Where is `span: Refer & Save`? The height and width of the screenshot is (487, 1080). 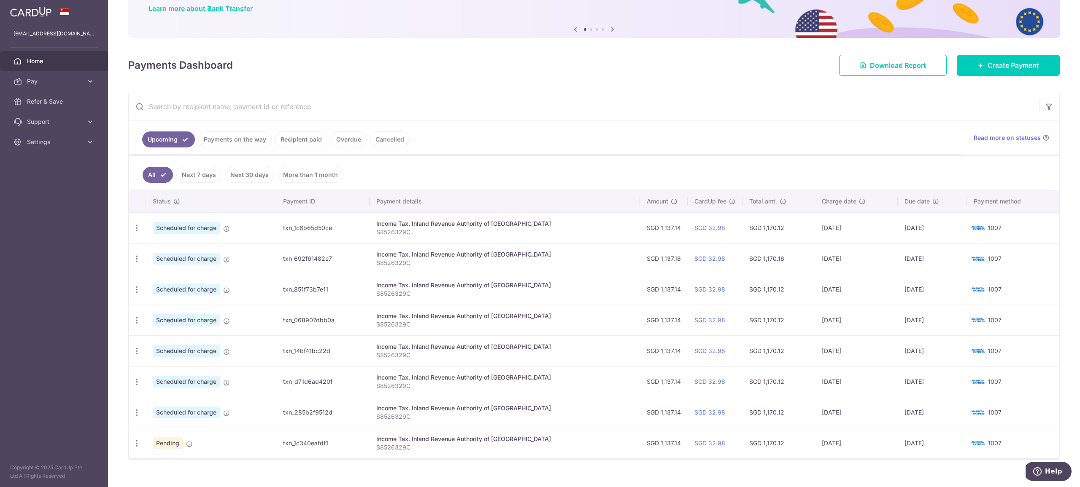 span: Refer & Save is located at coordinates (55, 102).